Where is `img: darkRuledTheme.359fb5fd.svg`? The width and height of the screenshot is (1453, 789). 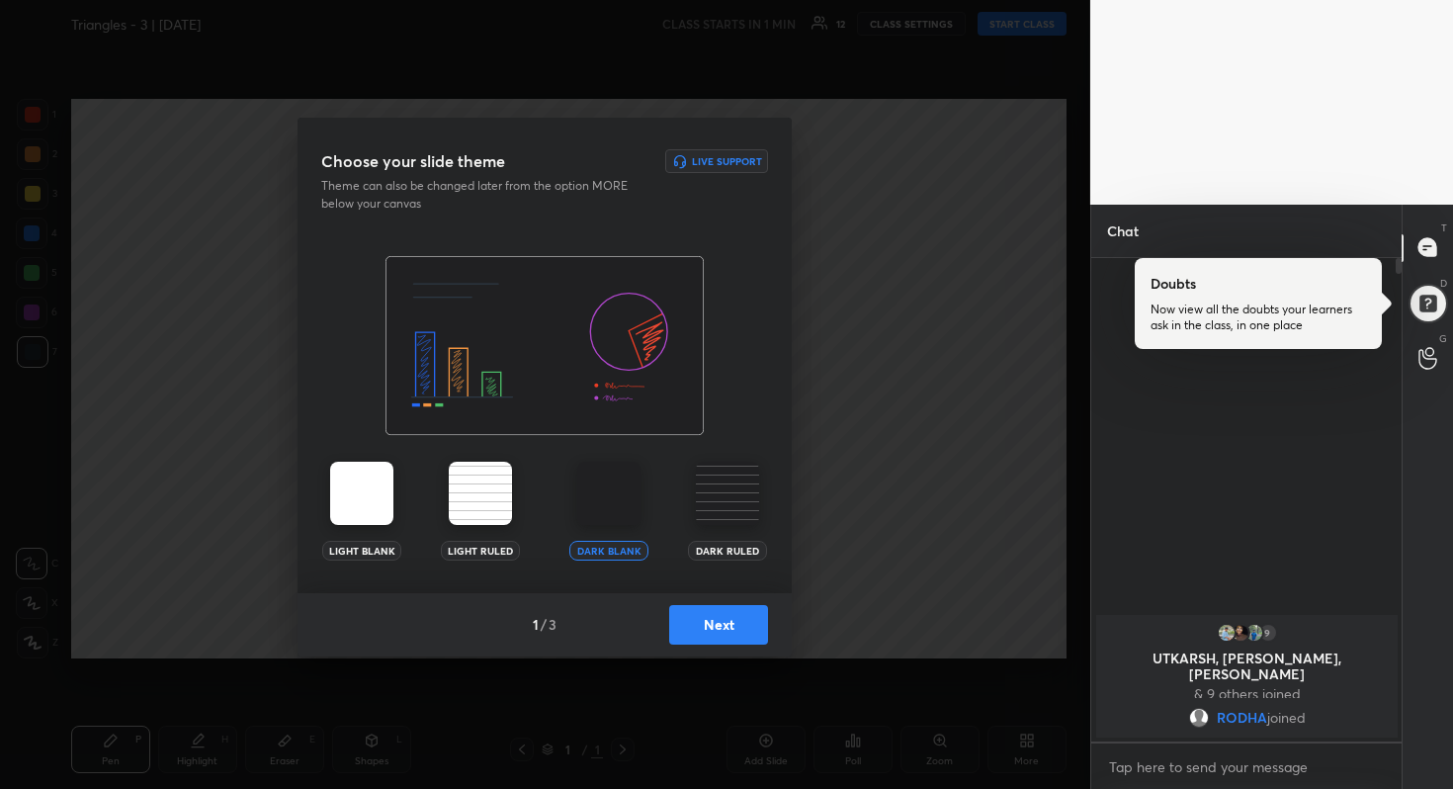 img: darkRuledTheme.359fb5fd.svg is located at coordinates (727, 493).